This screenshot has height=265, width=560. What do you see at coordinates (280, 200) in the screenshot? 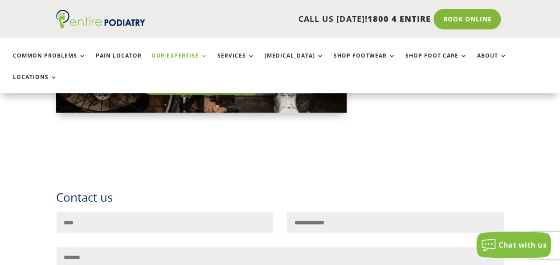
I see `h3: Contact us` at bounding box center [280, 200].